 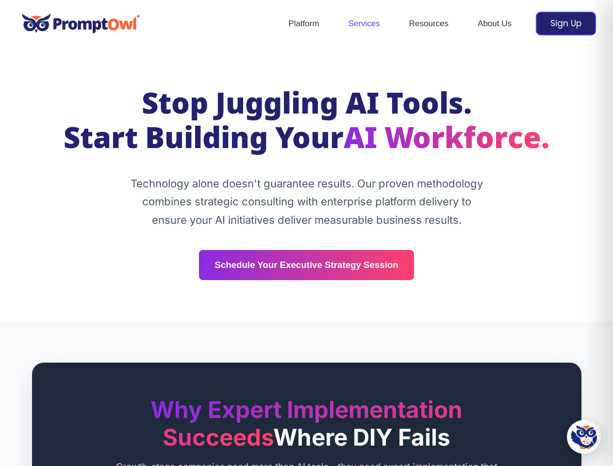 What do you see at coordinates (566, 23) in the screenshot?
I see `a: Sign Up` at bounding box center [566, 23].